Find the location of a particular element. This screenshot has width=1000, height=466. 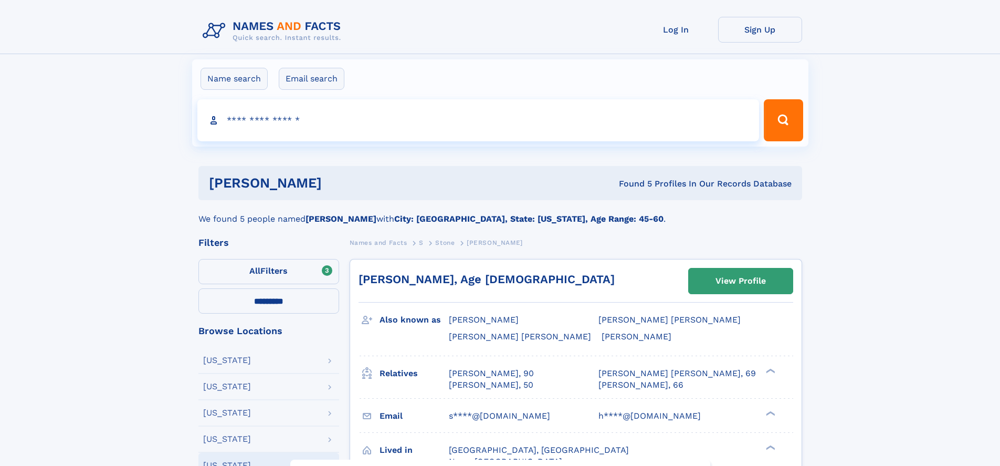

label: Email search is located at coordinates (311, 79).